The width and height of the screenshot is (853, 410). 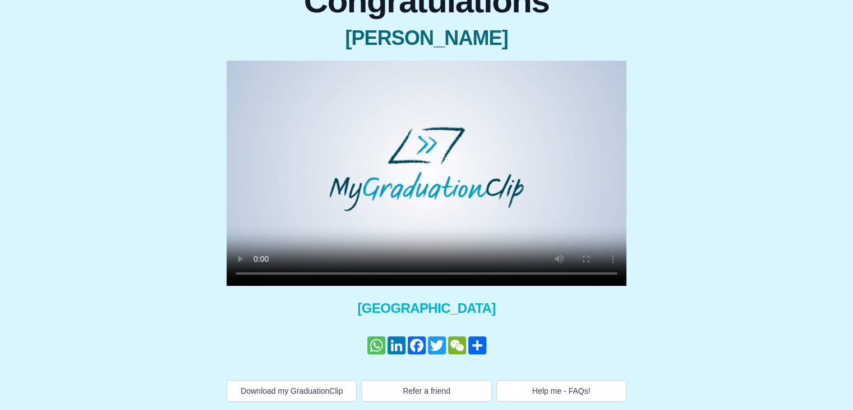 What do you see at coordinates (417, 345) in the screenshot?
I see `a: Facebook` at bounding box center [417, 345].